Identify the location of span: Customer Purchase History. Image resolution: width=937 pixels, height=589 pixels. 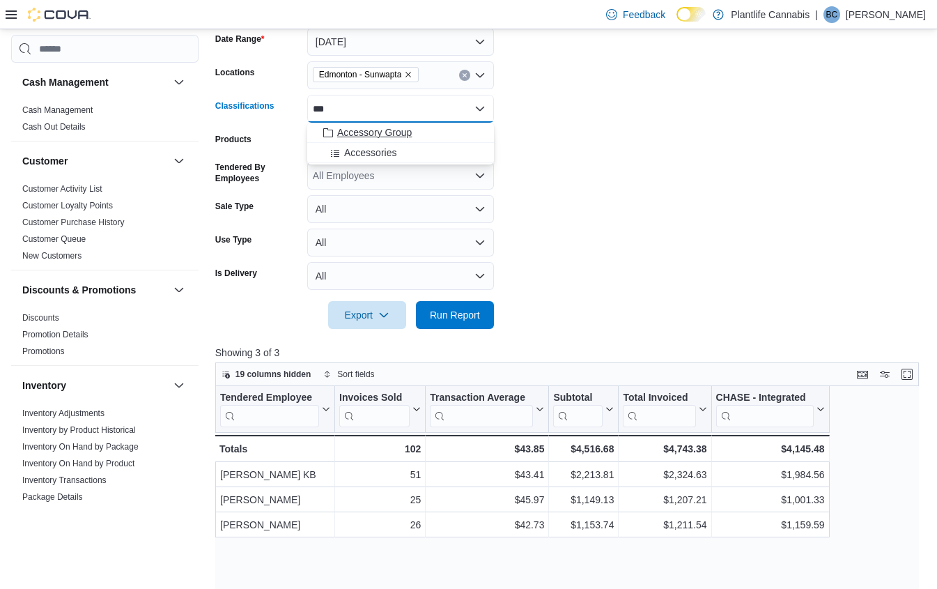
(73, 222).